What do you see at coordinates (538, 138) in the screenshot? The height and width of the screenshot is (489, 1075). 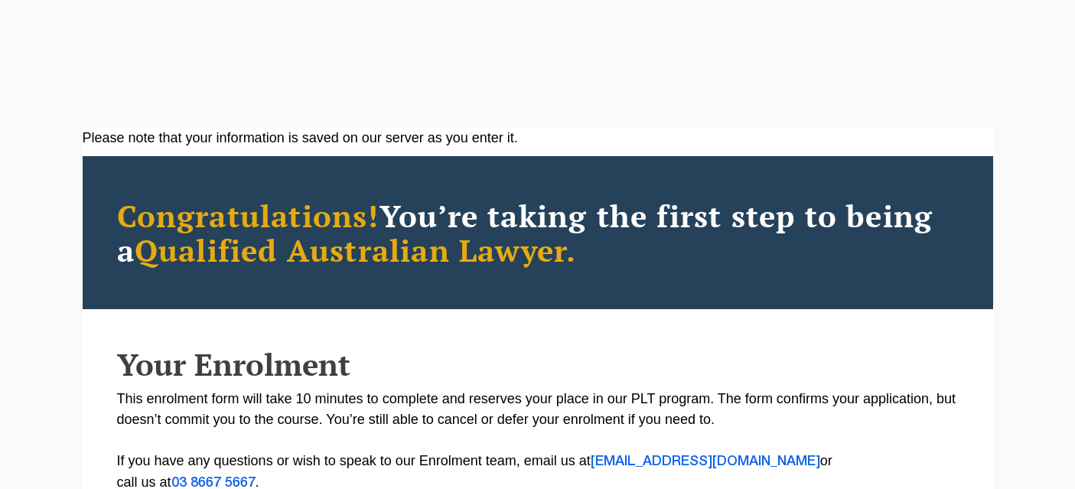 I see `div: Please note that your information is saved on our server as you enter it.` at bounding box center [538, 138].